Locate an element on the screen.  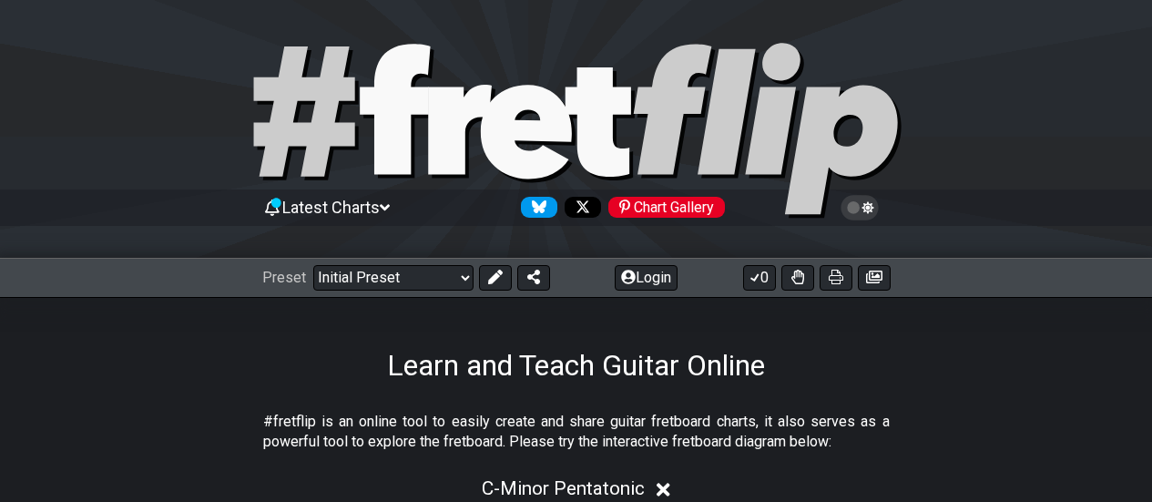
a: #fretflip at Pinterest is located at coordinates (663, 207).